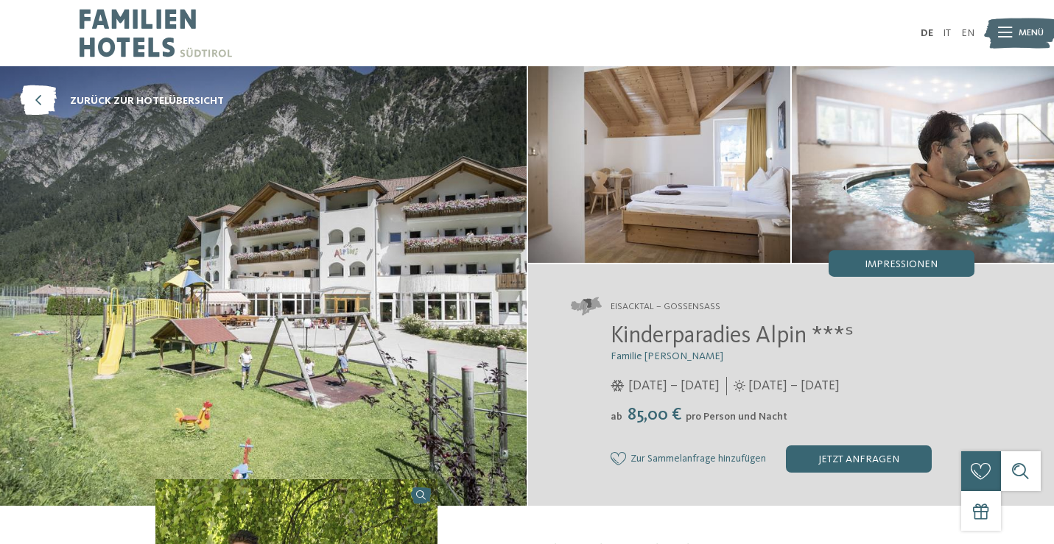 Image resolution: width=1054 pixels, height=544 pixels. Describe the element at coordinates (617, 386) in the screenshot. I see `i: Öffnungszeiten im Winter` at that location.